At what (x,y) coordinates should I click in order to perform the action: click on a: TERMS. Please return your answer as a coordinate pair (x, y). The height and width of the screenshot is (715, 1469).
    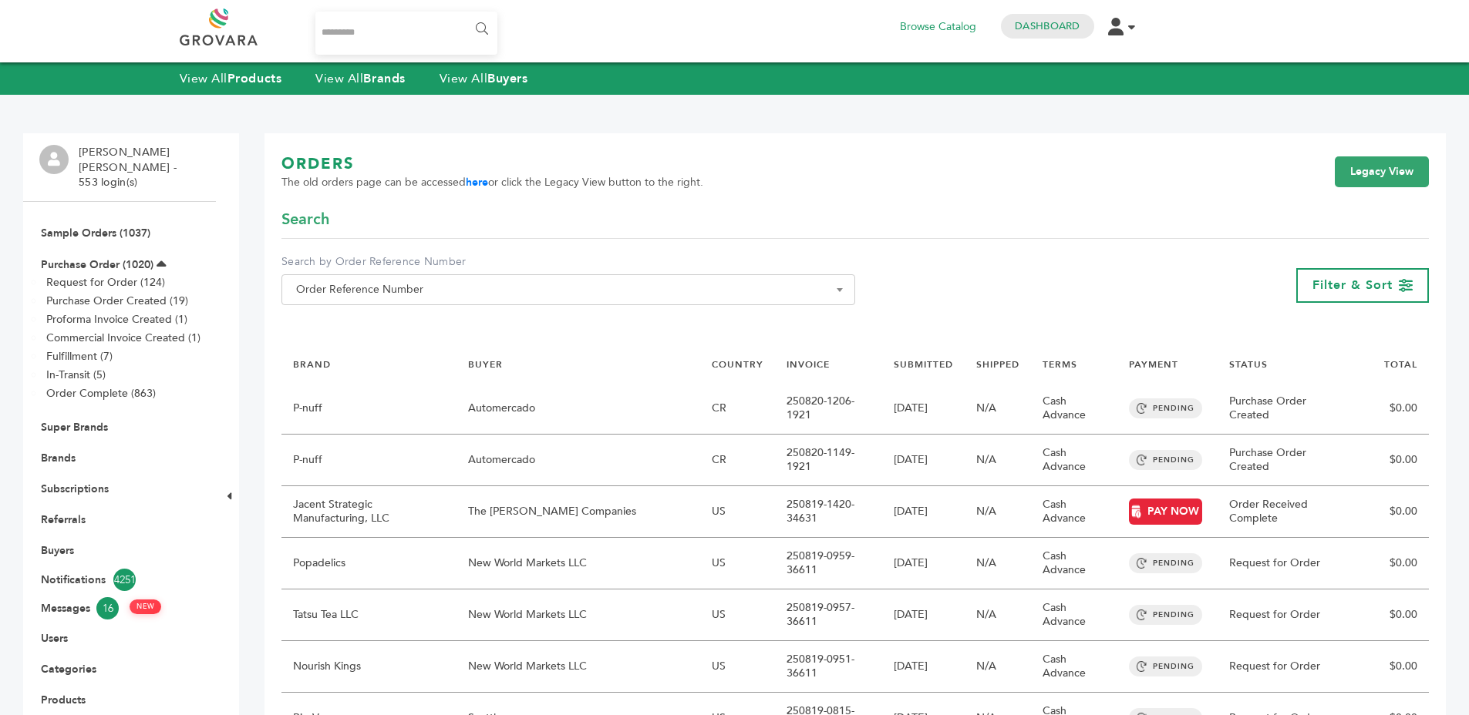
    Looking at the image, I should click on (1059, 365).